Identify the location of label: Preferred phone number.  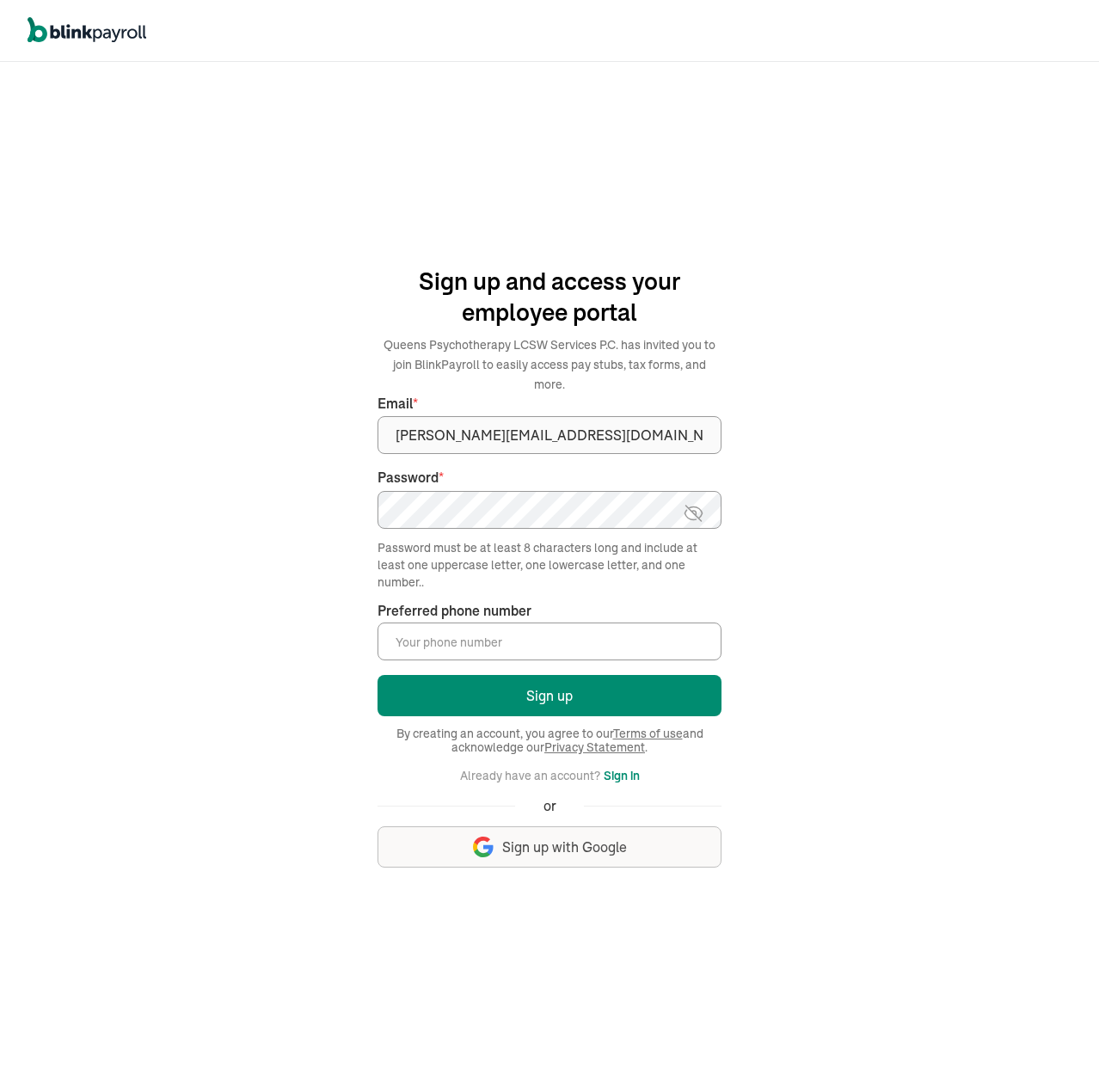
(454, 610).